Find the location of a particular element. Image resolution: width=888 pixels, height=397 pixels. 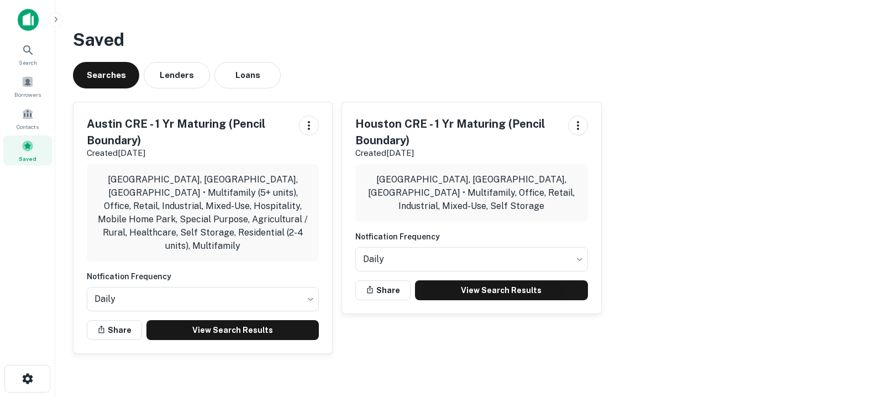

span: Saved is located at coordinates (28, 159).